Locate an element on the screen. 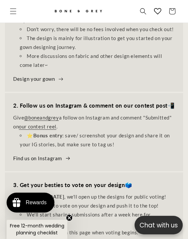  li: Don't worry, there will be no fees involved when you check out! is located at coordinates (98, 29).